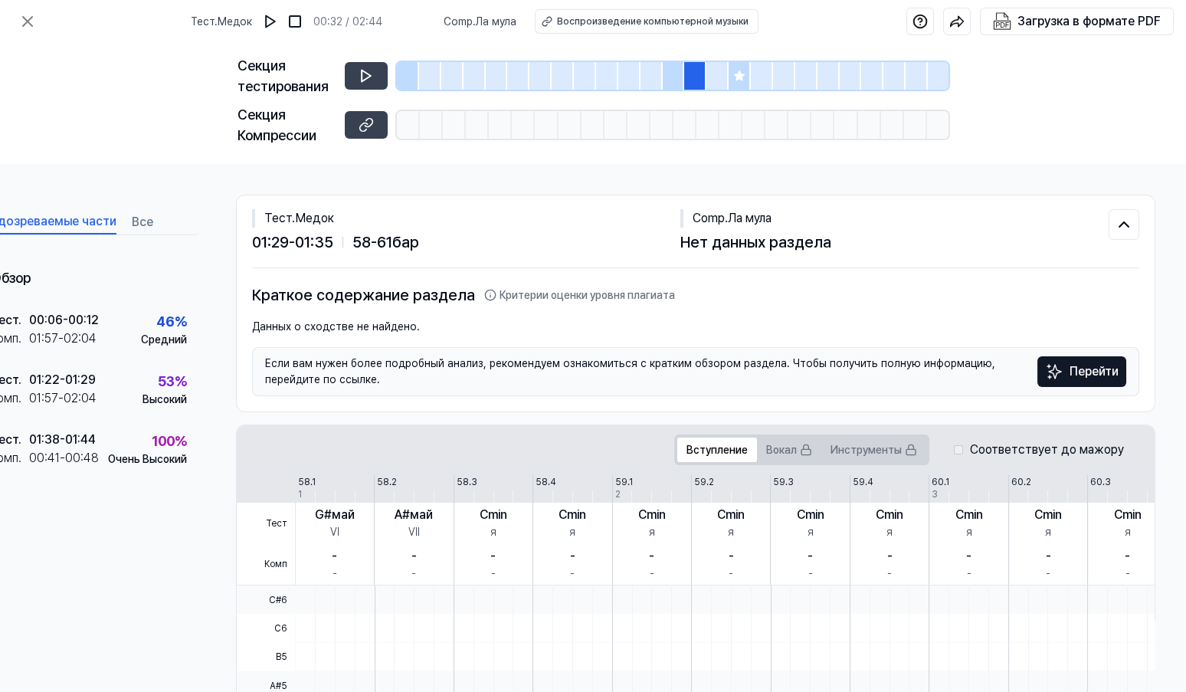 The width and height of the screenshot is (1186, 692). Describe the element at coordinates (414, 515) in the screenshot. I see `div: A#май` at that location.